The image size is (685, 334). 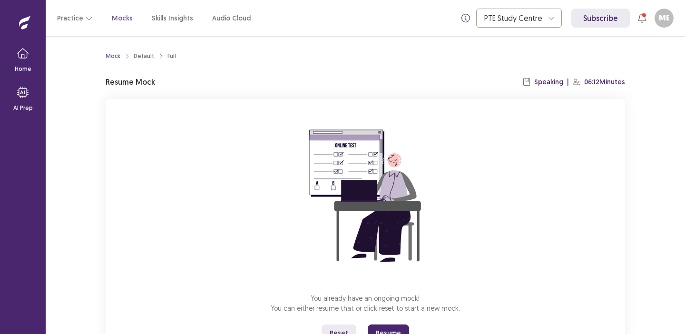 I want to click on p: 06:12 Minutes, so click(x=605, y=82).